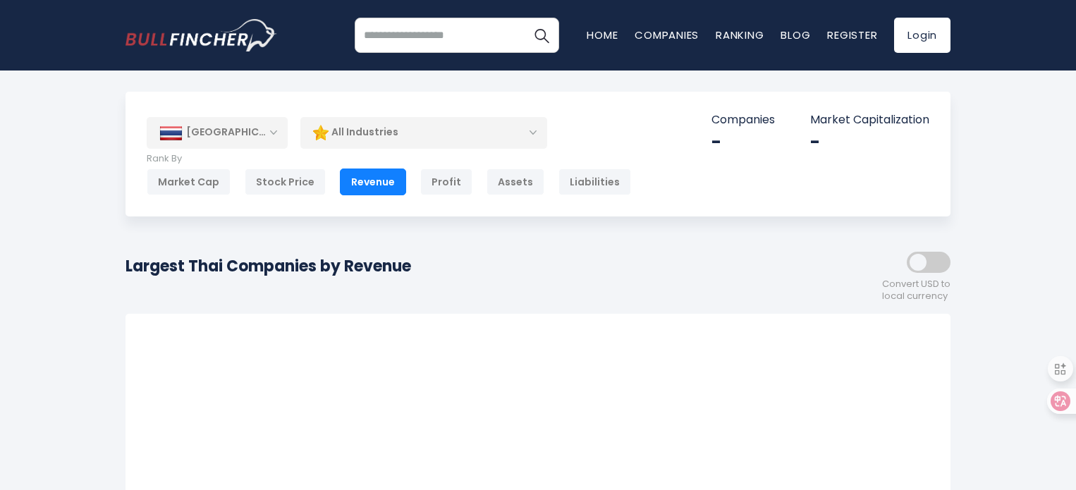  Describe the element at coordinates (602, 35) in the screenshot. I see `a: Home` at that location.